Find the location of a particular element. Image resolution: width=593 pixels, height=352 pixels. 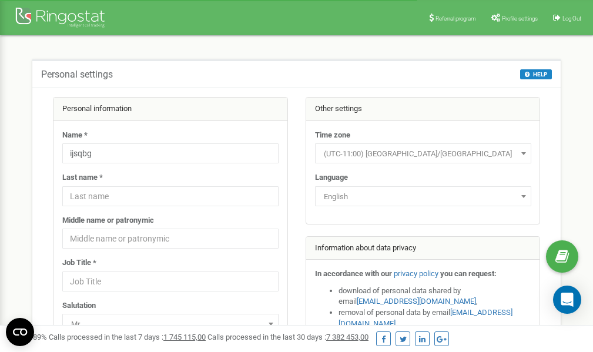

label: Middle name or patronymic is located at coordinates (108, 220).